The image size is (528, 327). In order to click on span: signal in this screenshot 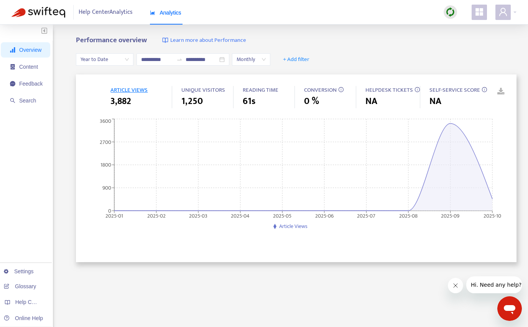, I will do `click(13, 50)`.